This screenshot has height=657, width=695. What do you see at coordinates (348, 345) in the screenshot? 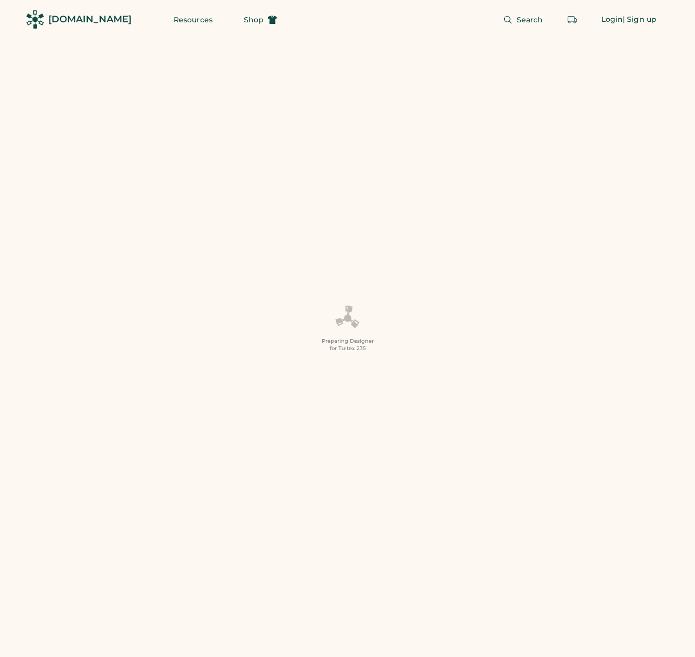
I see `div: Preparing Designer for Tultex 235` at bounding box center [348, 345].